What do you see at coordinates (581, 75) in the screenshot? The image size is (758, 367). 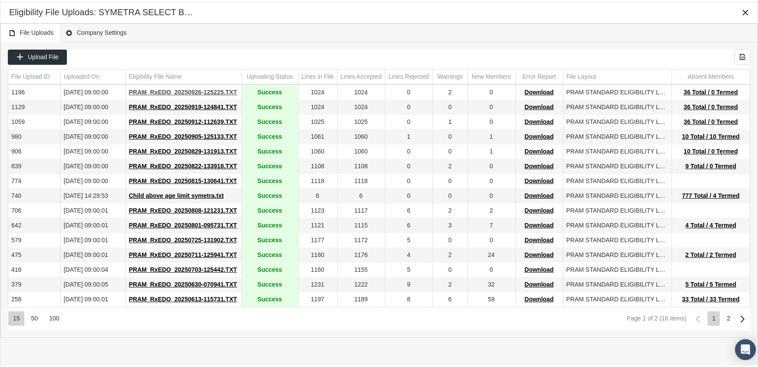 I see `div: File Layout` at bounding box center [581, 75].